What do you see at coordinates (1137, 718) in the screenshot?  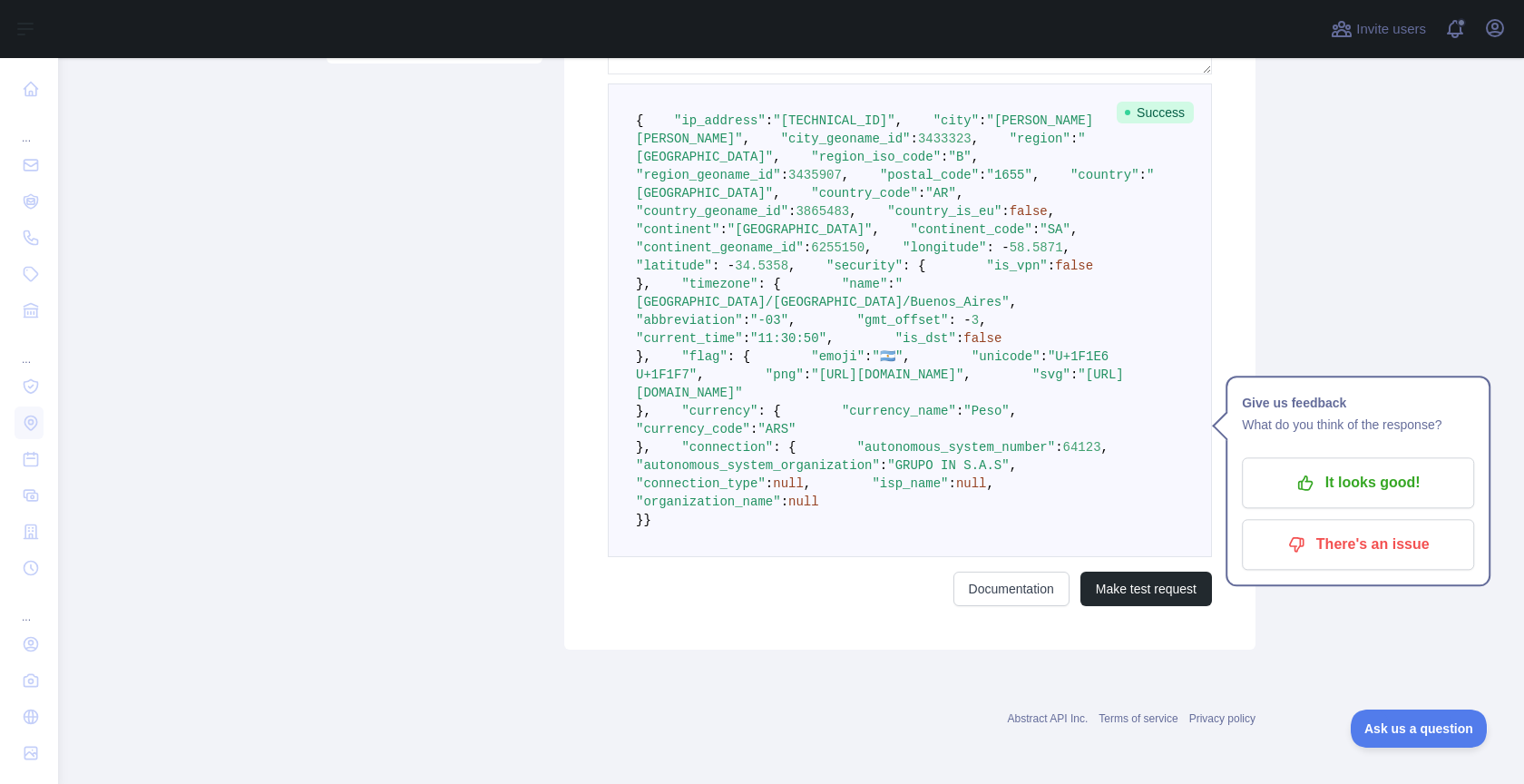 I see `a: Terms of service` at bounding box center [1137, 718].